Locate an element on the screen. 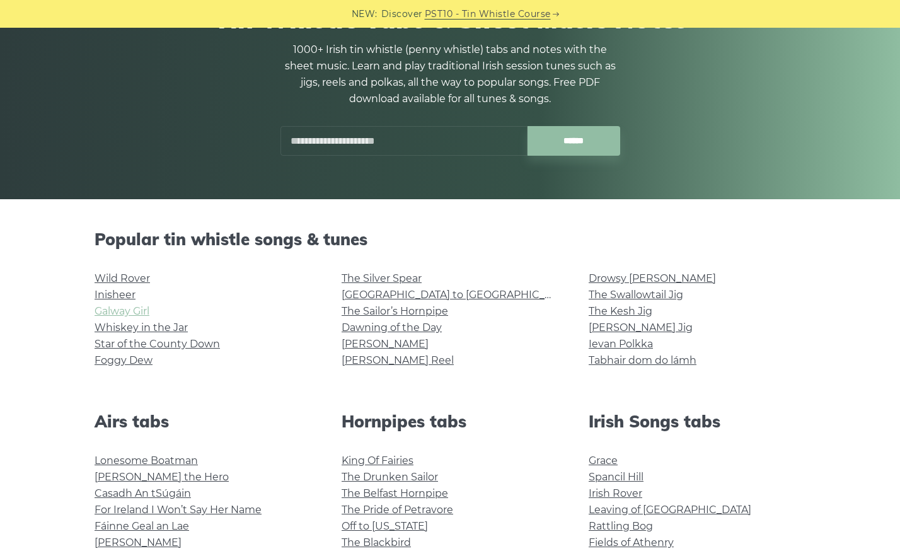 Image resolution: width=900 pixels, height=551 pixels. a: Fields of Athenry is located at coordinates (631, 542).